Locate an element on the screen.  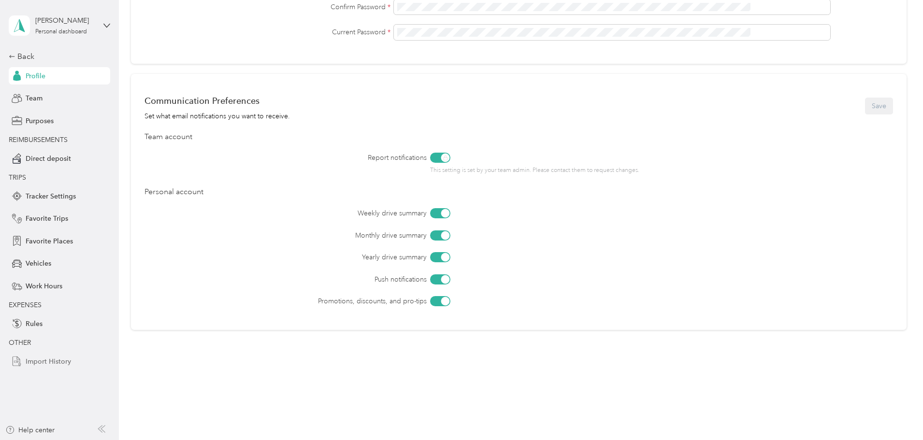
span: Favorite Trips is located at coordinates (47, 218).